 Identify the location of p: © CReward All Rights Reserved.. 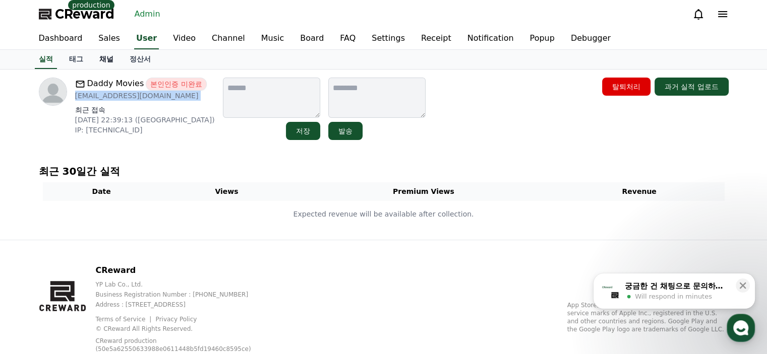
(183, 329).